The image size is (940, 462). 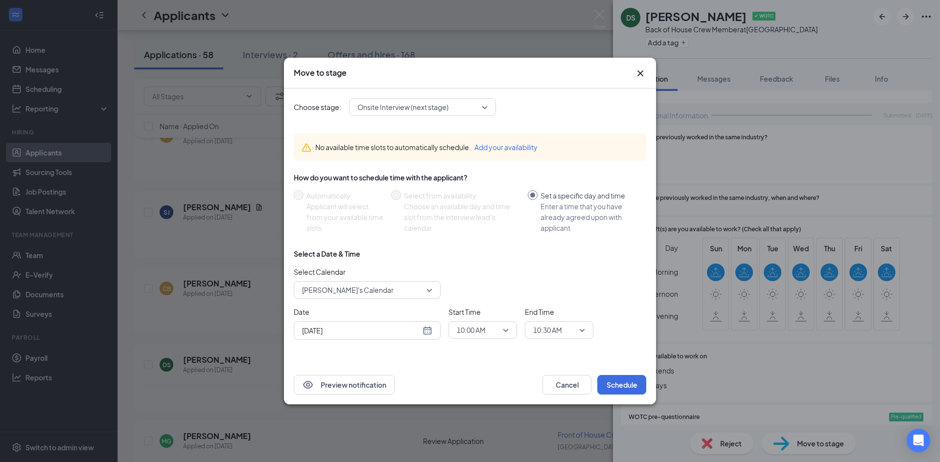 What do you see at coordinates (470, 178) in the screenshot?
I see `div: How do you want to schedule time with the applicant?` at bounding box center [470, 178].